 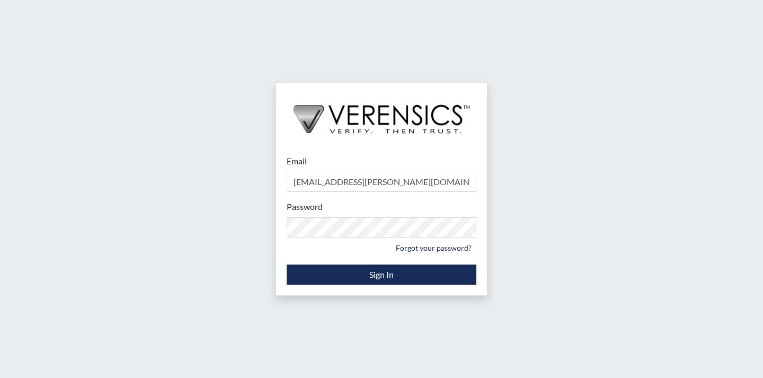 What do you see at coordinates (297, 161) in the screenshot?
I see `label: Email` at bounding box center [297, 161].